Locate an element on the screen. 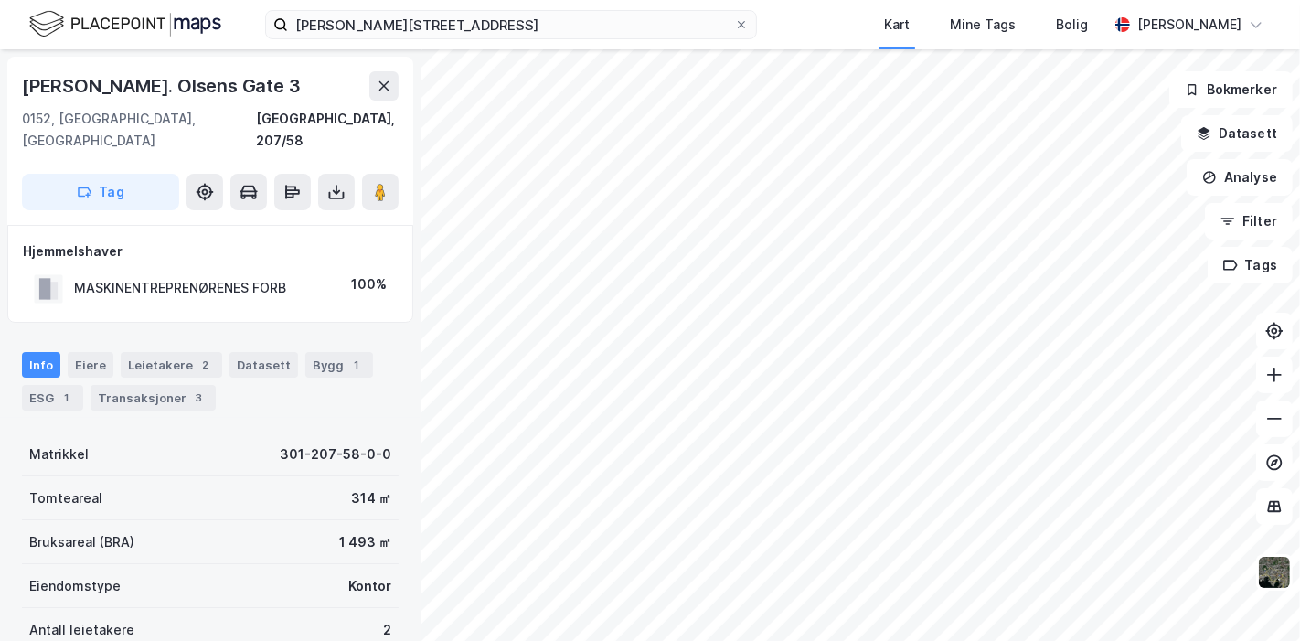  div: ESG is located at coordinates (52, 398).